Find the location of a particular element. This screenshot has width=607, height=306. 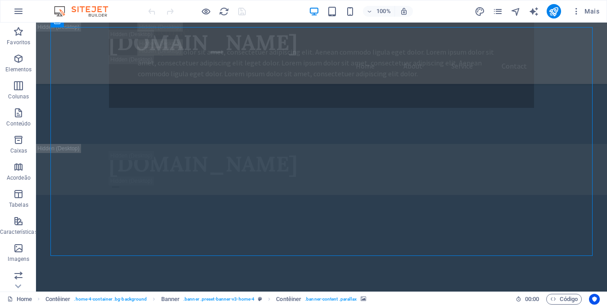

i: AI Writer is located at coordinates (534, 11).